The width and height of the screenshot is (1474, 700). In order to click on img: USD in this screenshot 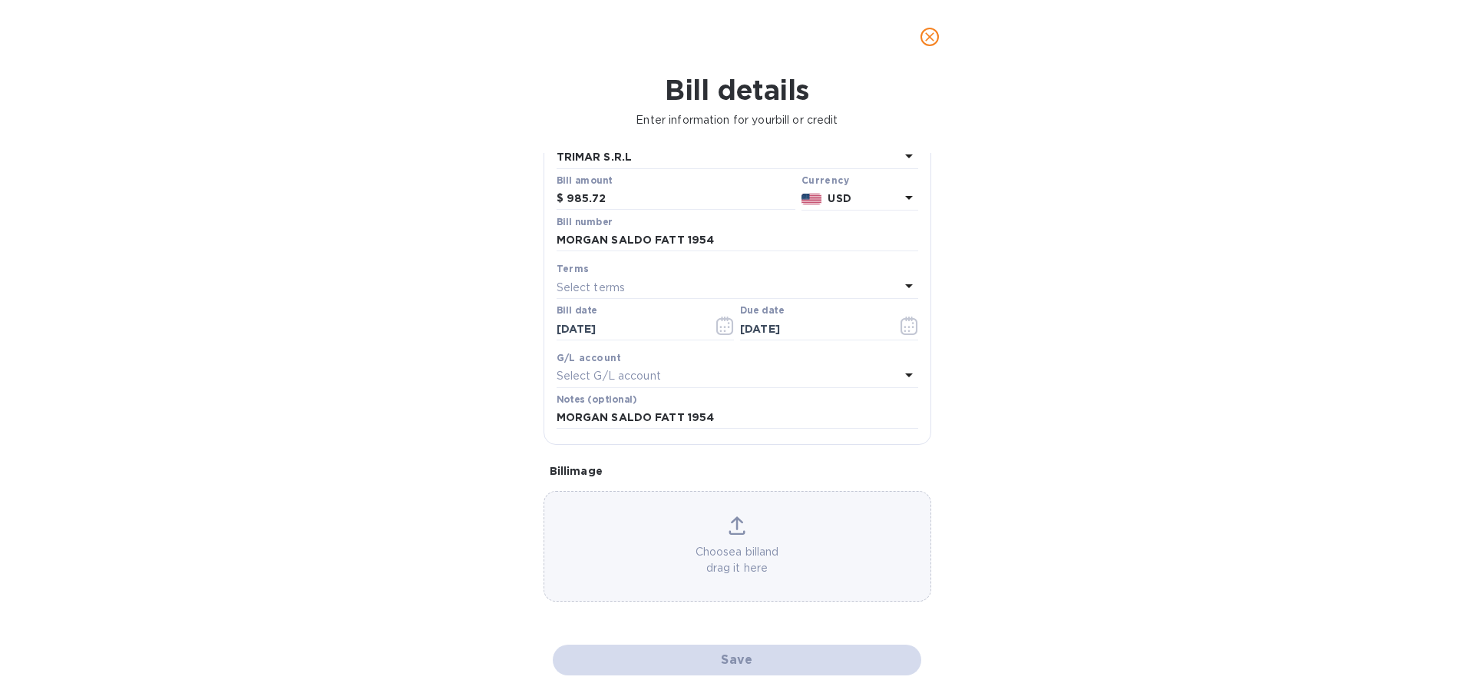, I will do `click(812, 199)`.